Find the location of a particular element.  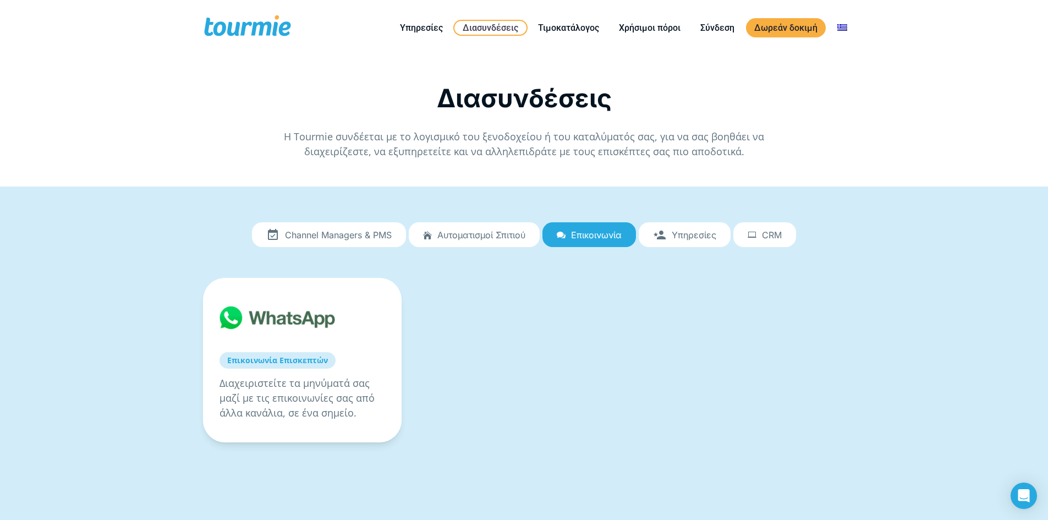

a: Σύνδεση is located at coordinates (717, 27).